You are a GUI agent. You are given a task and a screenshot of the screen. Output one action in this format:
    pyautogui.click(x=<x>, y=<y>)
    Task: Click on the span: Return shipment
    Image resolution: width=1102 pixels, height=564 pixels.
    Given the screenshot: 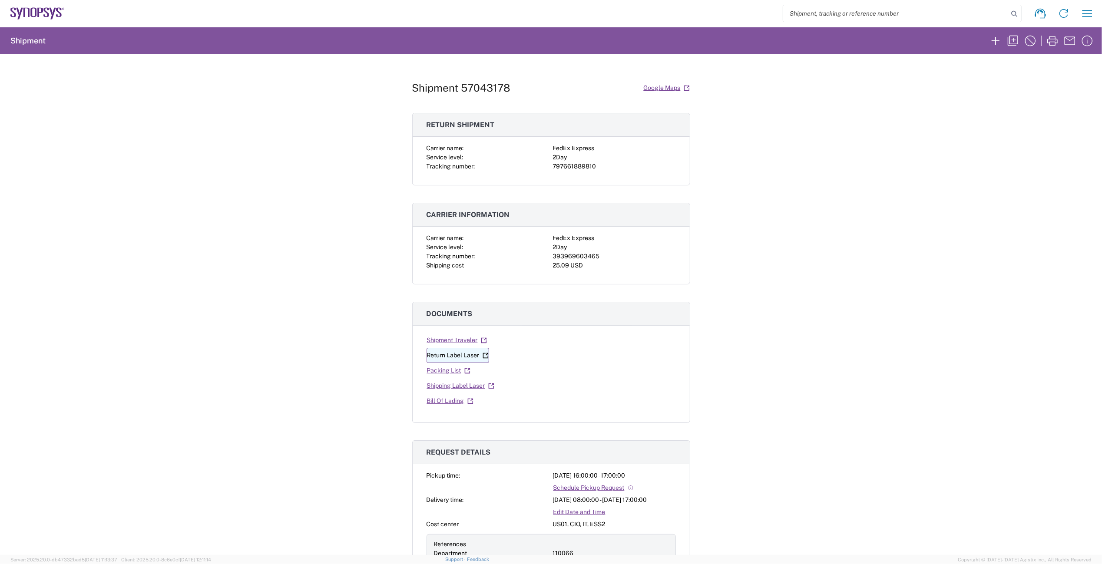 What is the action you would take?
    pyautogui.click(x=461, y=125)
    